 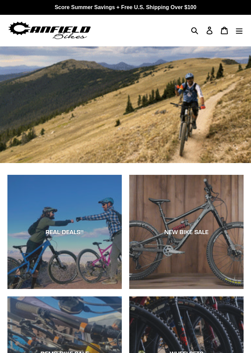 What do you see at coordinates (49, 30) in the screenshot?
I see `img: Canfield Bikes` at bounding box center [49, 30].